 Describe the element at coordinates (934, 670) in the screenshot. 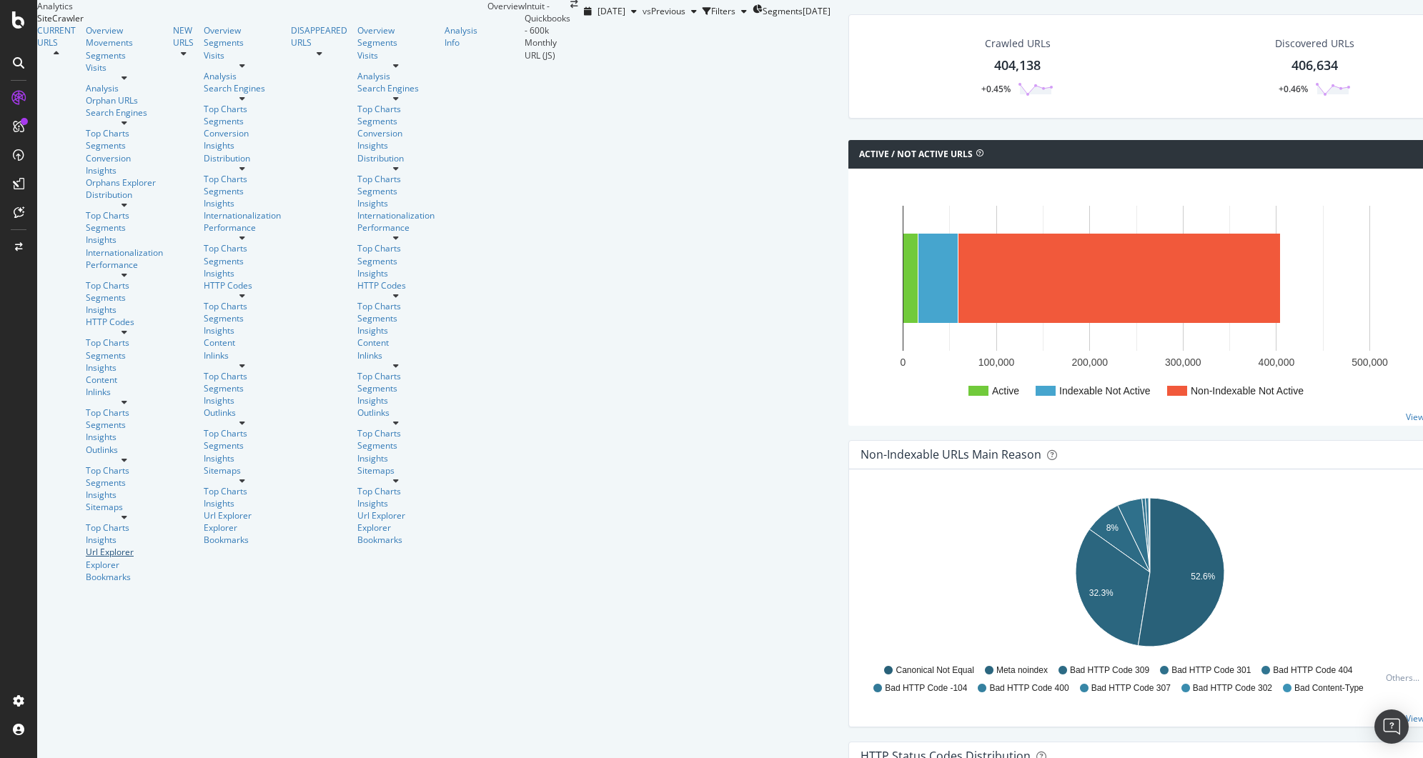

I see `span: Canonical Not Equal` at that location.